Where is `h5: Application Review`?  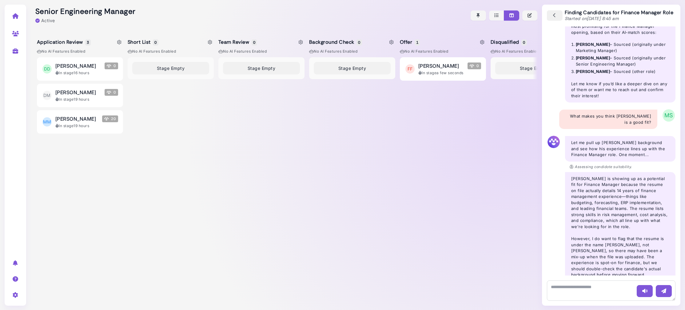 h5: Application Review is located at coordinates (63, 42).